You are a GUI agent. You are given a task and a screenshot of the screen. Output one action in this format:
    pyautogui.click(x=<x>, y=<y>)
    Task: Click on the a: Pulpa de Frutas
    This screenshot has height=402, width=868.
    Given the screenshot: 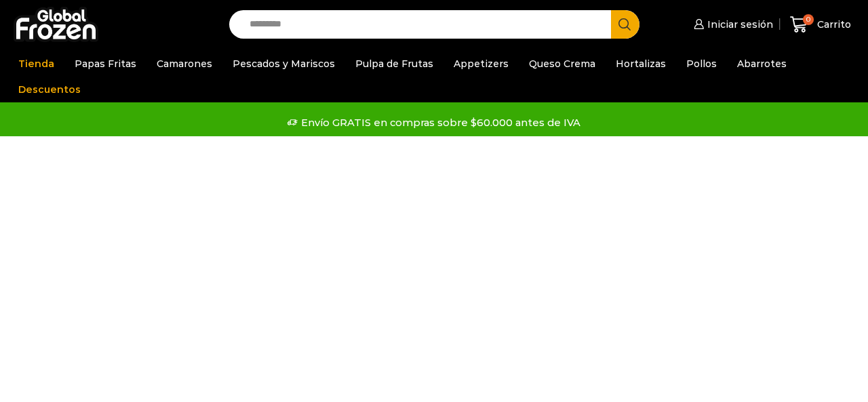 What is the action you would take?
    pyautogui.click(x=394, y=64)
    